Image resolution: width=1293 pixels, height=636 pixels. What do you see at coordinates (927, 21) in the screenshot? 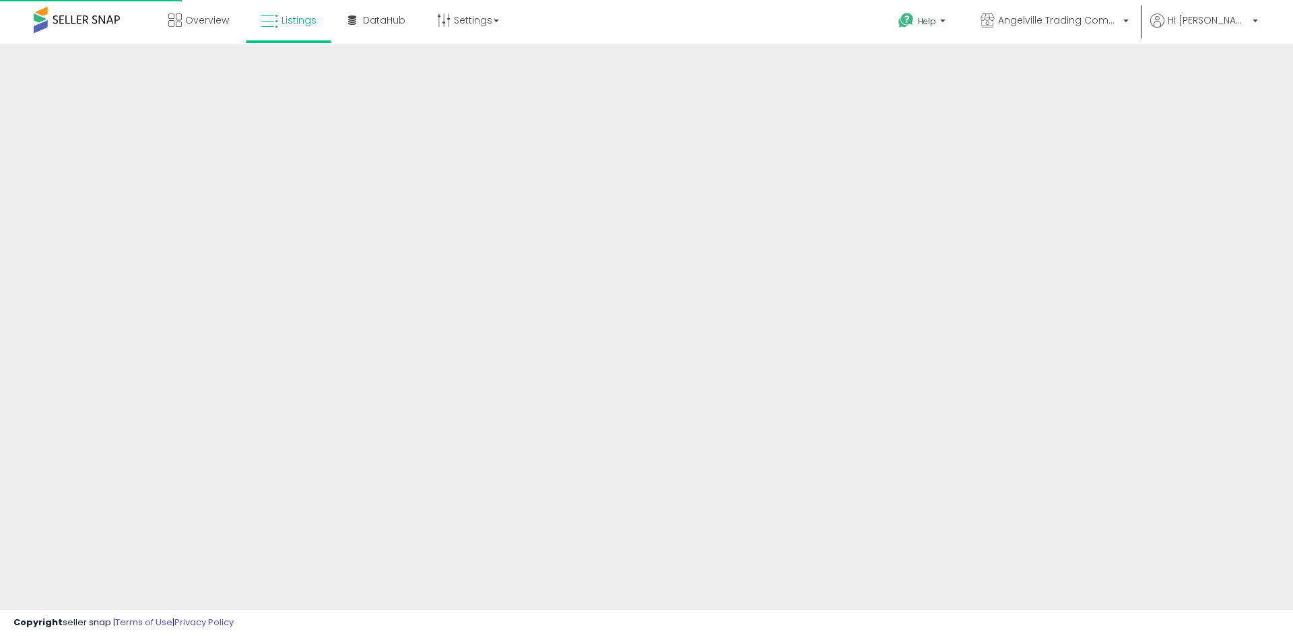
I see `span: Help` at bounding box center [927, 21].